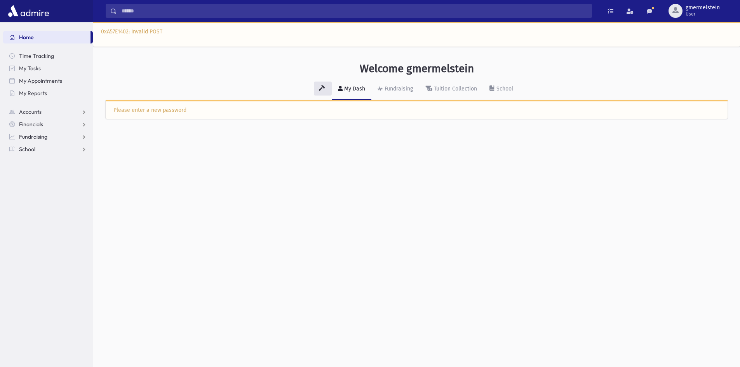 The height and width of the screenshot is (367, 740). I want to click on div: Fundraising, so click(398, 89).